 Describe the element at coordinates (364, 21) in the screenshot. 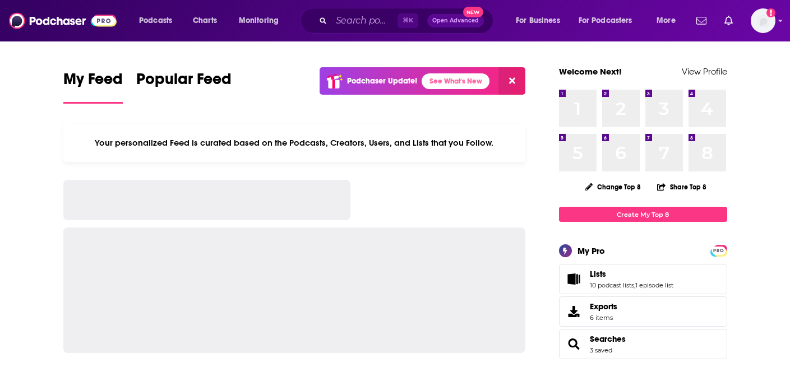

I see `input: Search podcasts, credits, & more...` at that location.